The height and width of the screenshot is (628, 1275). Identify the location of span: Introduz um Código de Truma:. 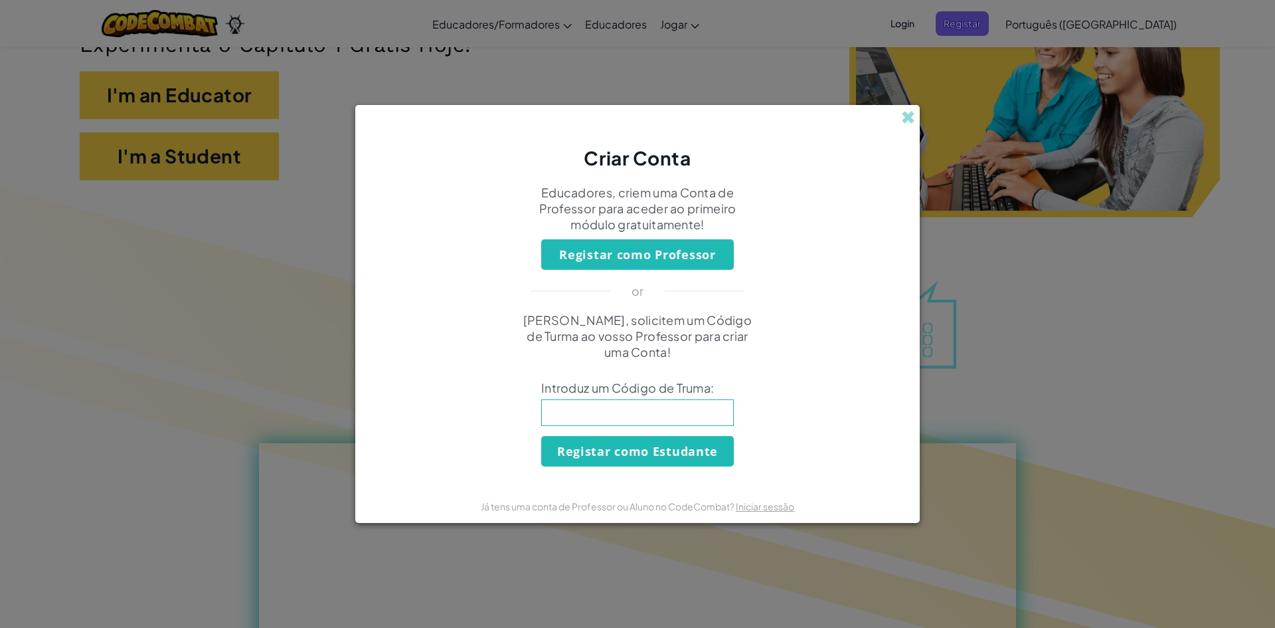
(638, 388).